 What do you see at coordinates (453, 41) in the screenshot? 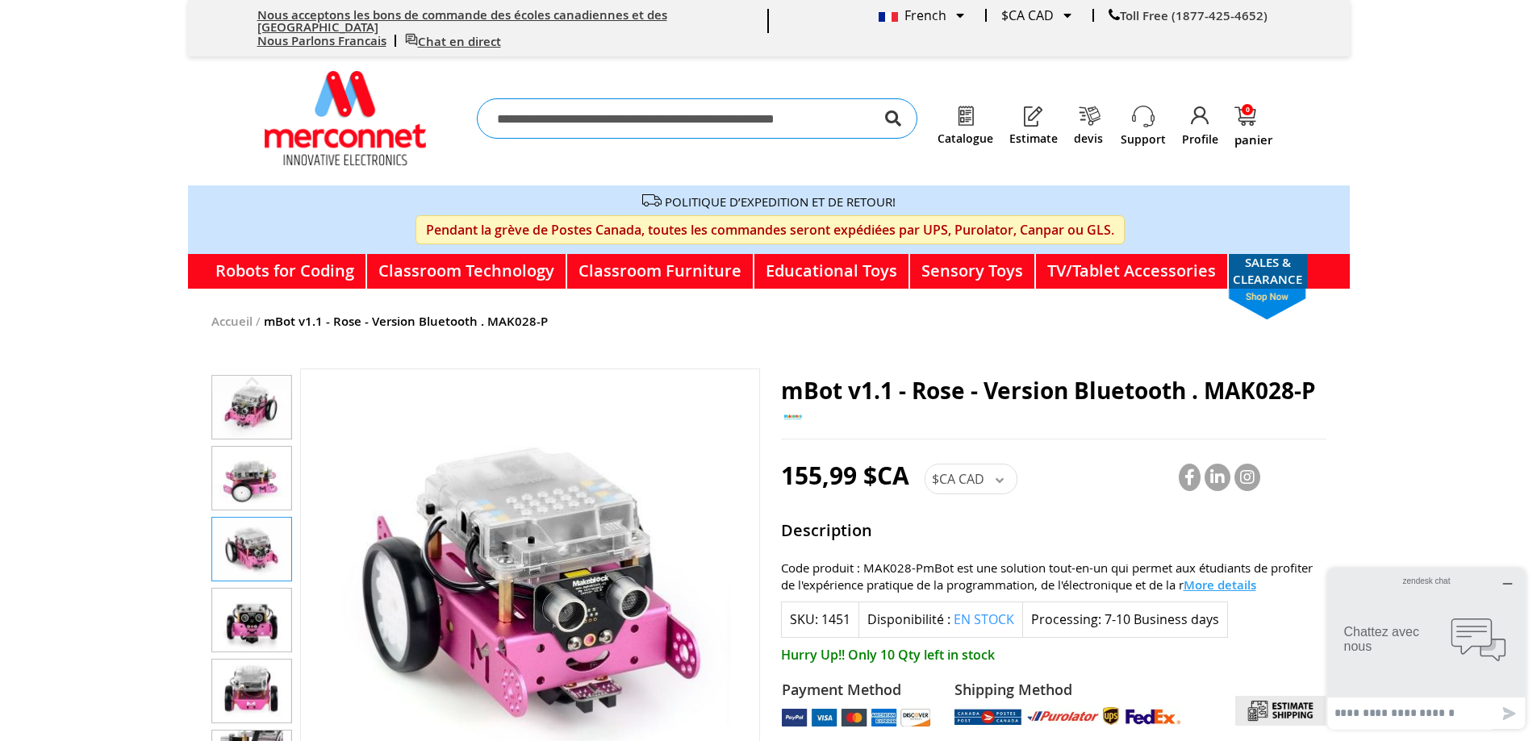
I see `a: Chat en direct` at bounding box center [453, 41].